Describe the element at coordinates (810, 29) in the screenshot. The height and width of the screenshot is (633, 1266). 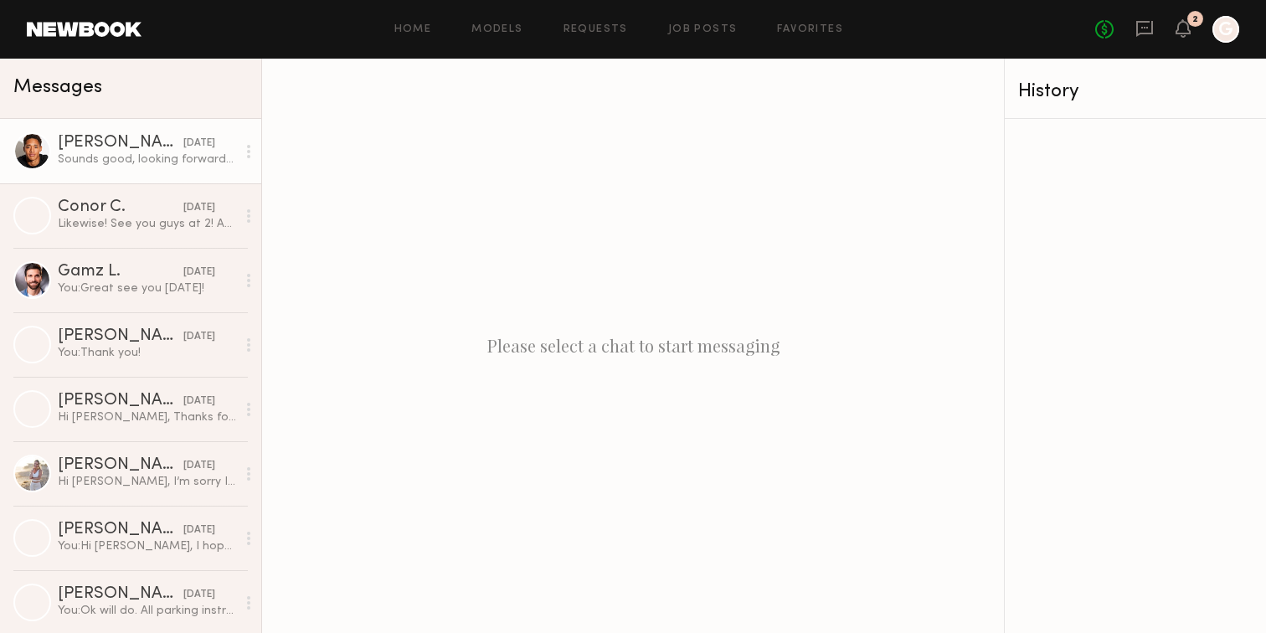
I see `a: Favorites` at that location.